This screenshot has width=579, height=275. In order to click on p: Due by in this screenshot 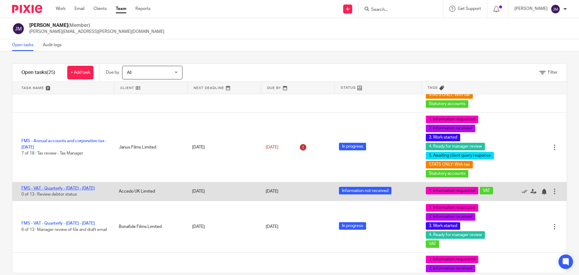, I will do `click(113, 72)`.